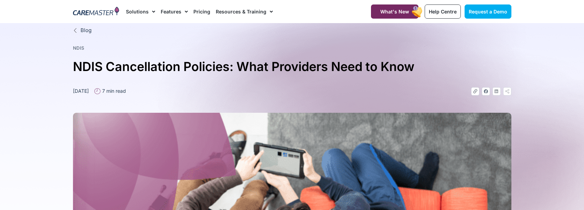 Image resolution: width=584 pixels, height=210 pixels. I want to click on span: Request a Demo, so click(488, 11).